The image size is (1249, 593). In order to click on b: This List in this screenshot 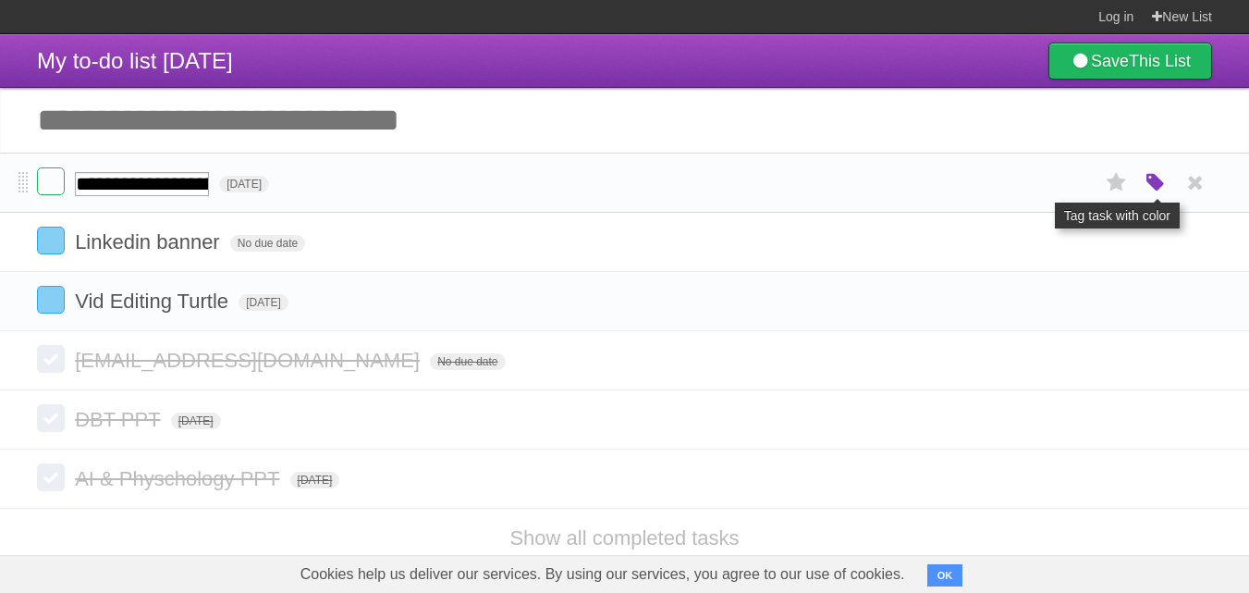, I will do `click(1160, 61)`.